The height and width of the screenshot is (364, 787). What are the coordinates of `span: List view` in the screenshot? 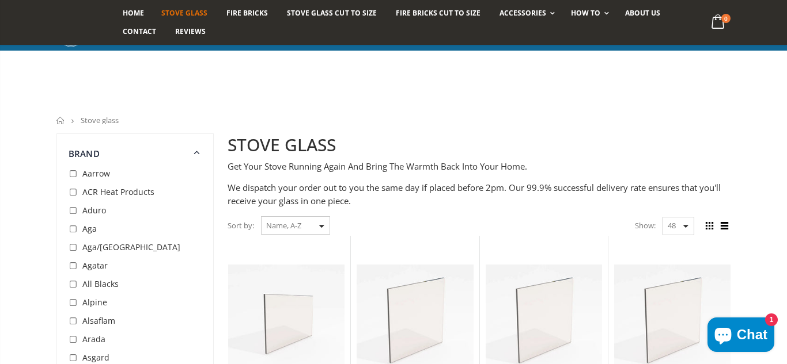 It's located at (724, 226).